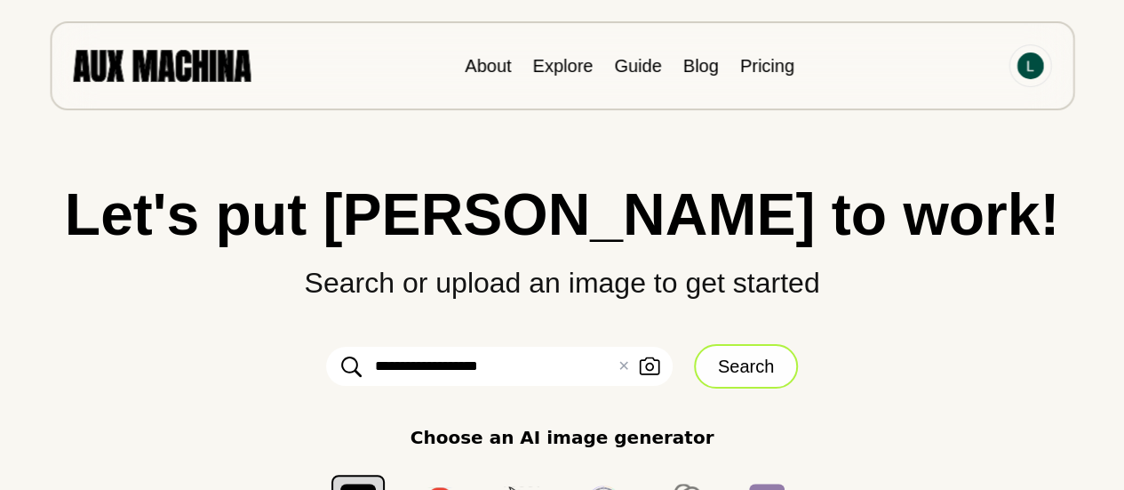 The height and width of the screenshot is (490, 1124). I want to click on a: About, so click(488, 66).